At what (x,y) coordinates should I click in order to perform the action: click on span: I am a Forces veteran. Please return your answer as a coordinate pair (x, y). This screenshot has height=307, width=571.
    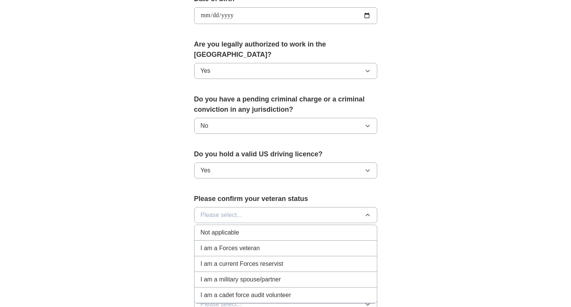
    Looking at the image, I should click on (230, 248).